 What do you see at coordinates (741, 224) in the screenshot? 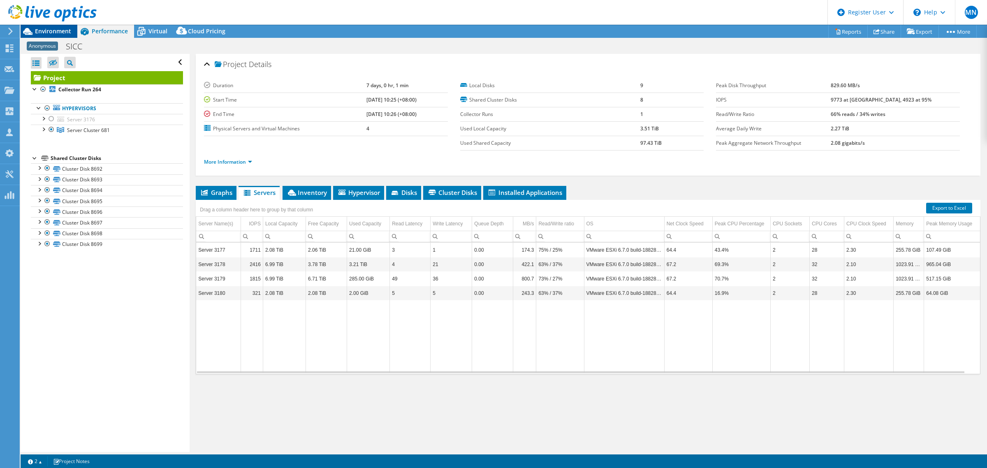
I see `td: Peak CPU Percentage Column` at bounding box center [741, 224].